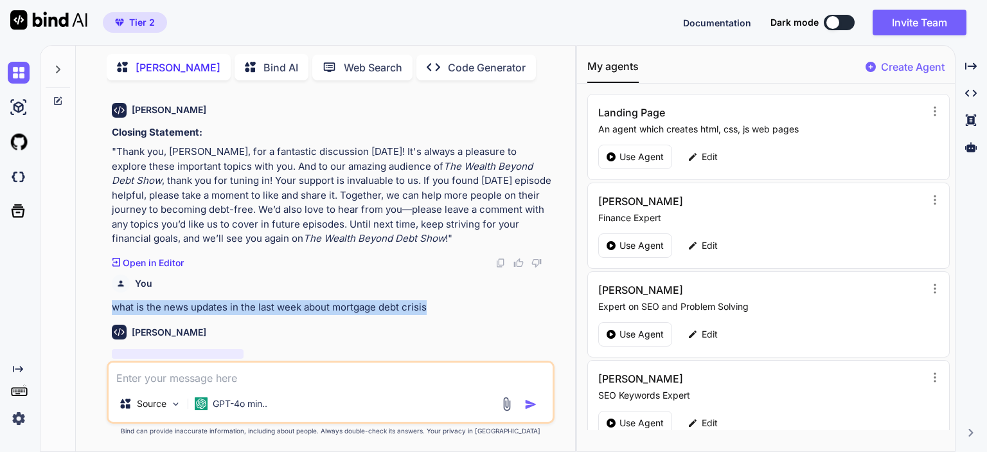  I want to click on img: darkCloudIdeIcon, so click(19, 177).